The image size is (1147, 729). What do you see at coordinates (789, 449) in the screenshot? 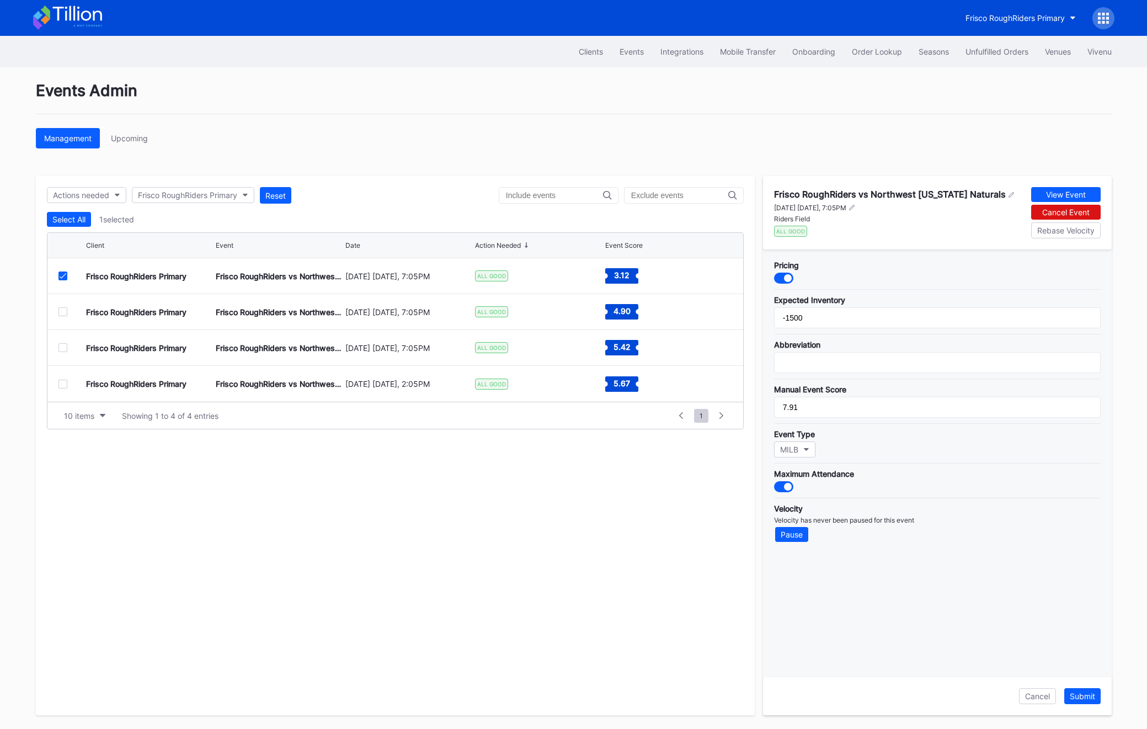
I see `div: MILB` at bounding box center [789, 449].